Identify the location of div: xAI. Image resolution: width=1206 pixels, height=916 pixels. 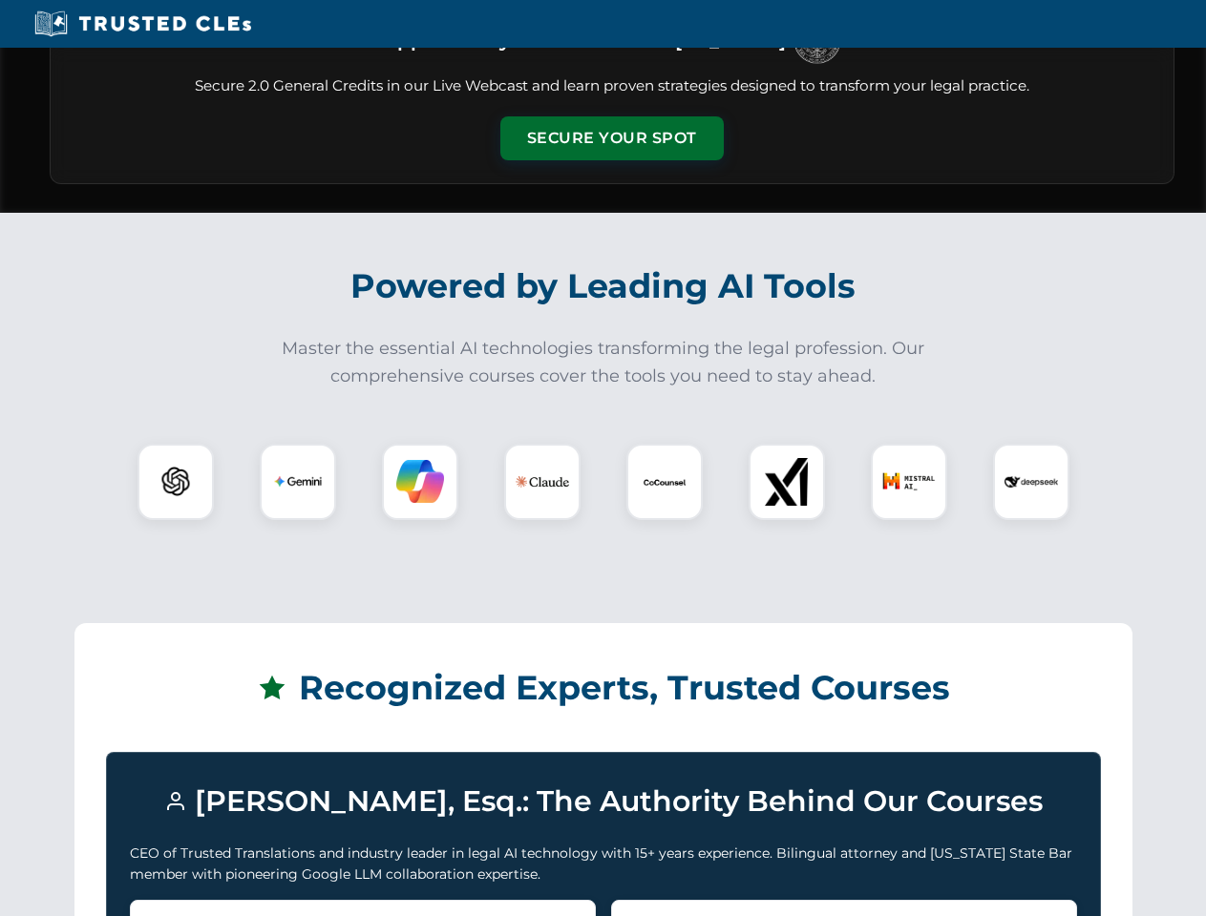
(786, 482).